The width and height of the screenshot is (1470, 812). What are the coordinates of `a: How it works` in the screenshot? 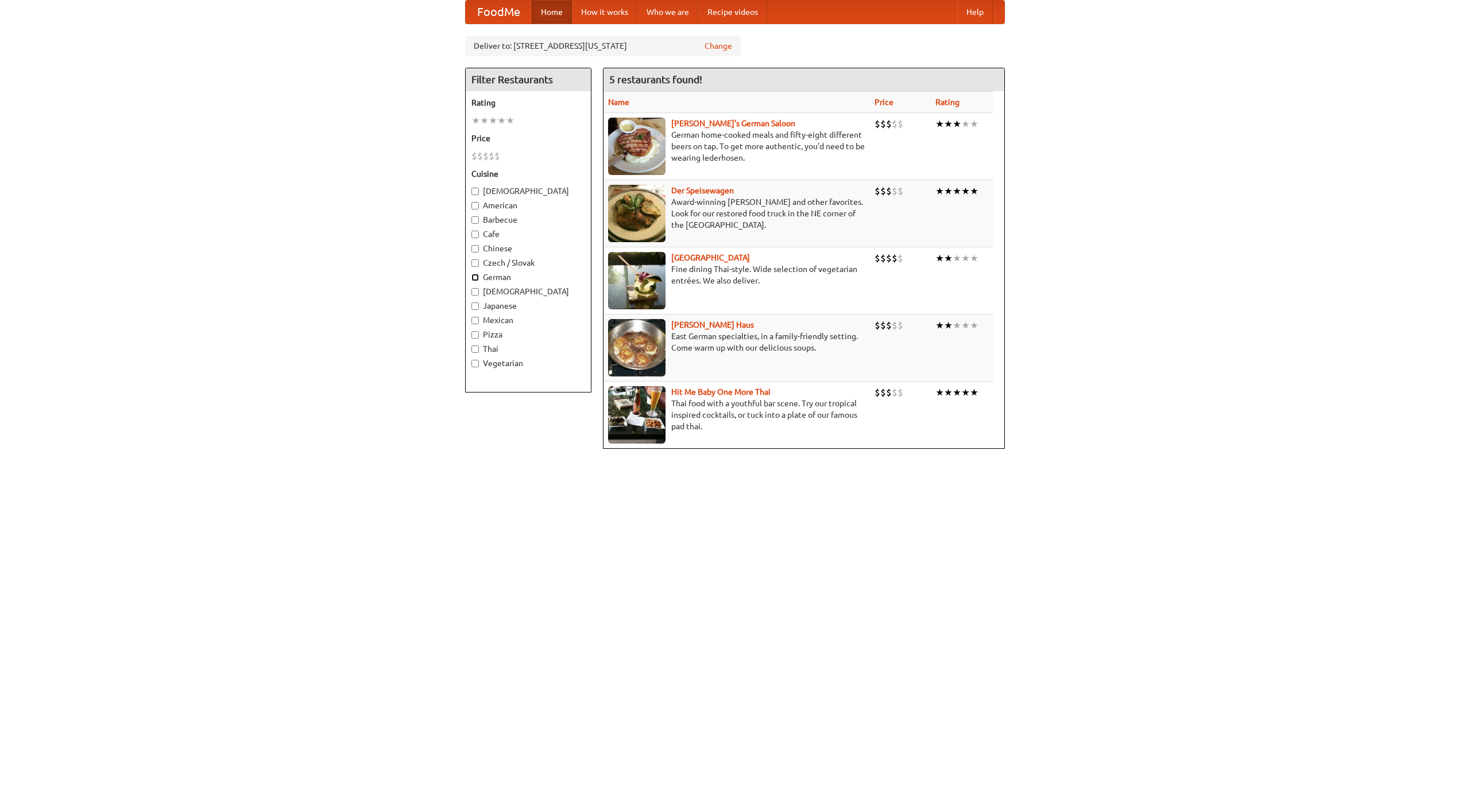 It's located at (605, 12).